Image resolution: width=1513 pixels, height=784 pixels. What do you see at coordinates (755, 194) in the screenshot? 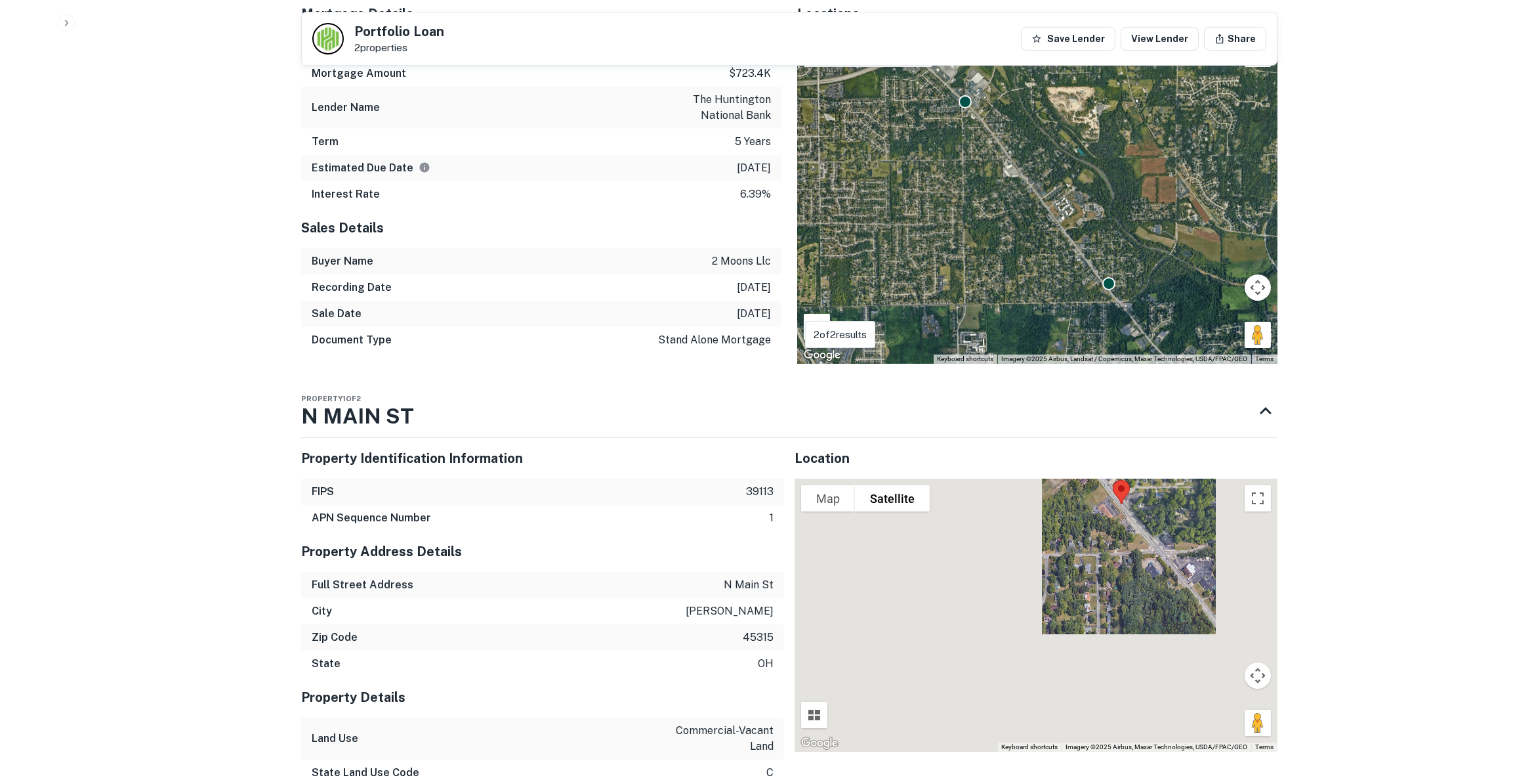
I see `p: 6.39%` at bounding box center [755, 194].